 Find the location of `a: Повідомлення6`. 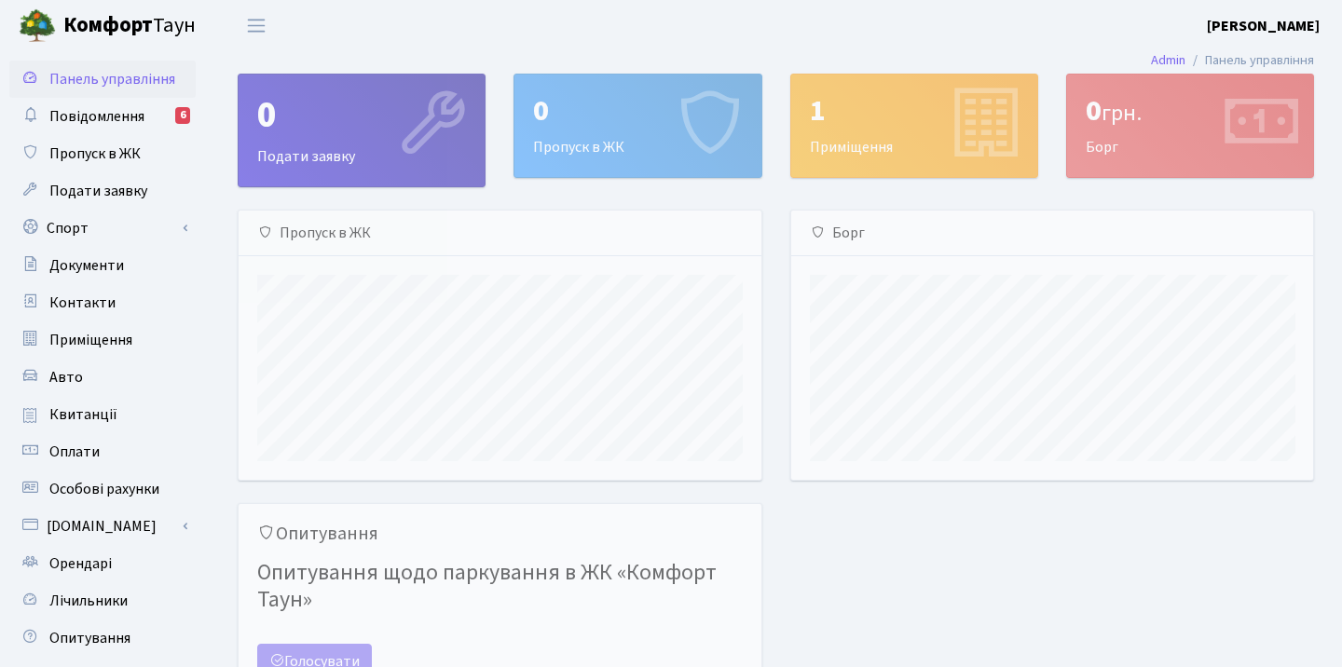

a: Повідомлення6 is located at coordinates (103, 117).